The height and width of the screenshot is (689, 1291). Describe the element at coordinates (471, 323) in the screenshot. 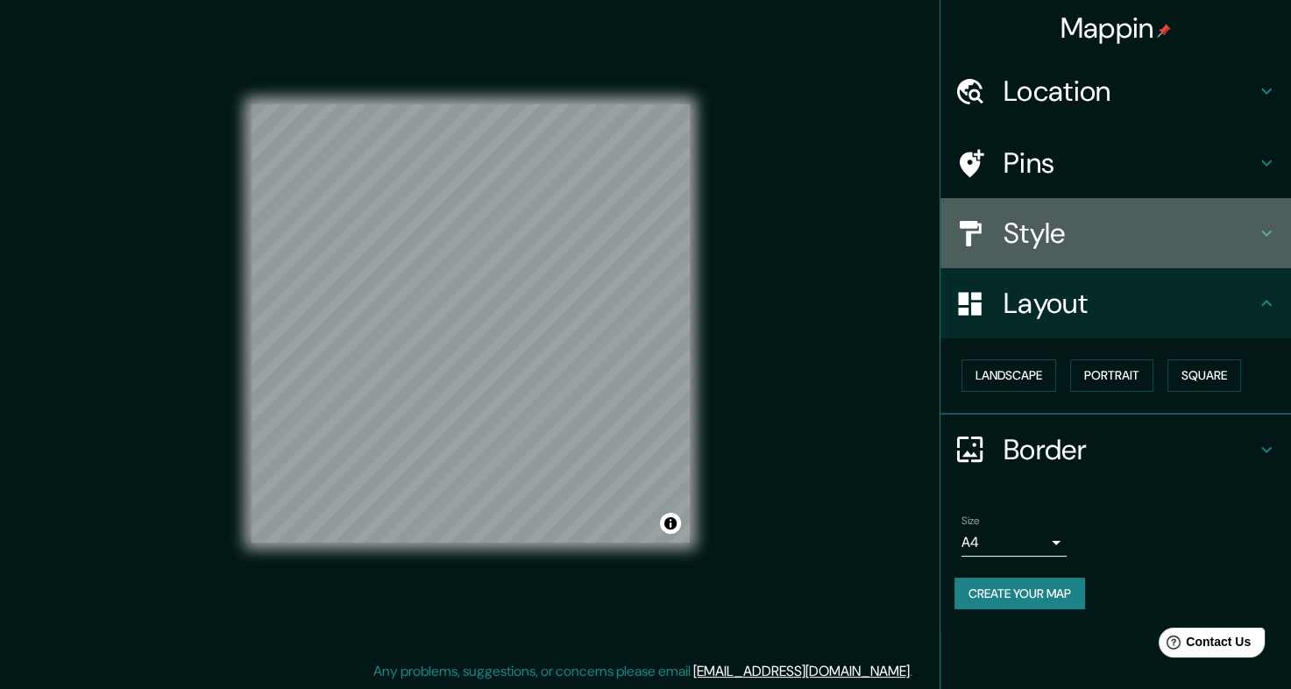

I see `canvas: Map` at that location.